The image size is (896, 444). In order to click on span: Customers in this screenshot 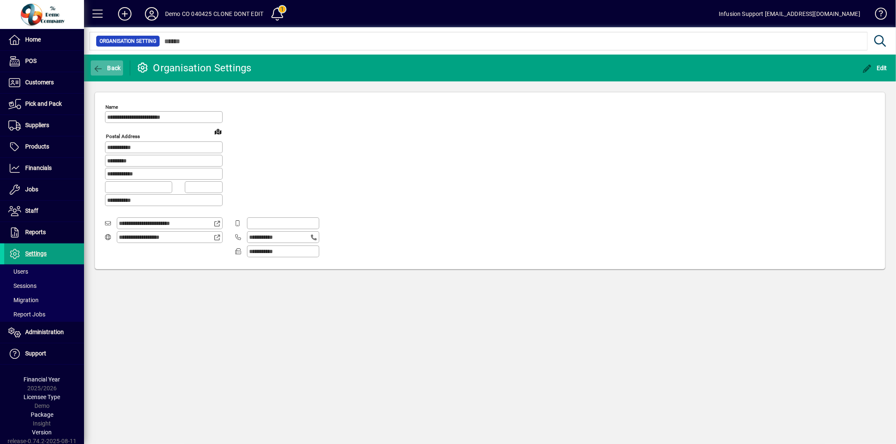, I will do `click(39, 82)`.